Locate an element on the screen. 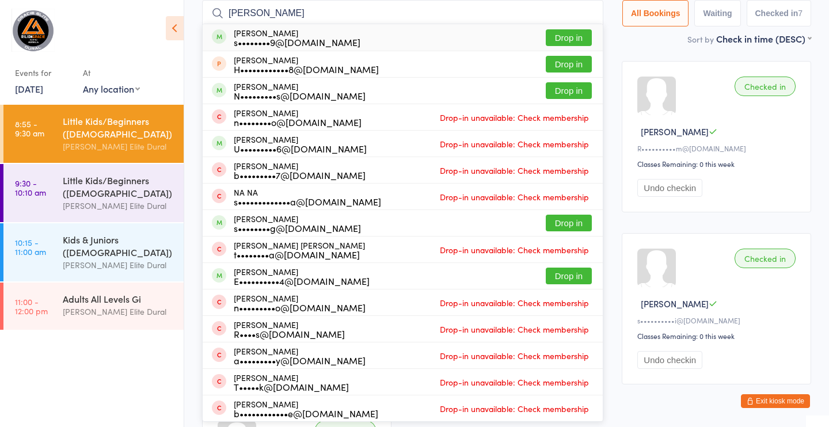 The image size is (829, 427). button: Exit kiosk mode is located at coordinates (775, 401).